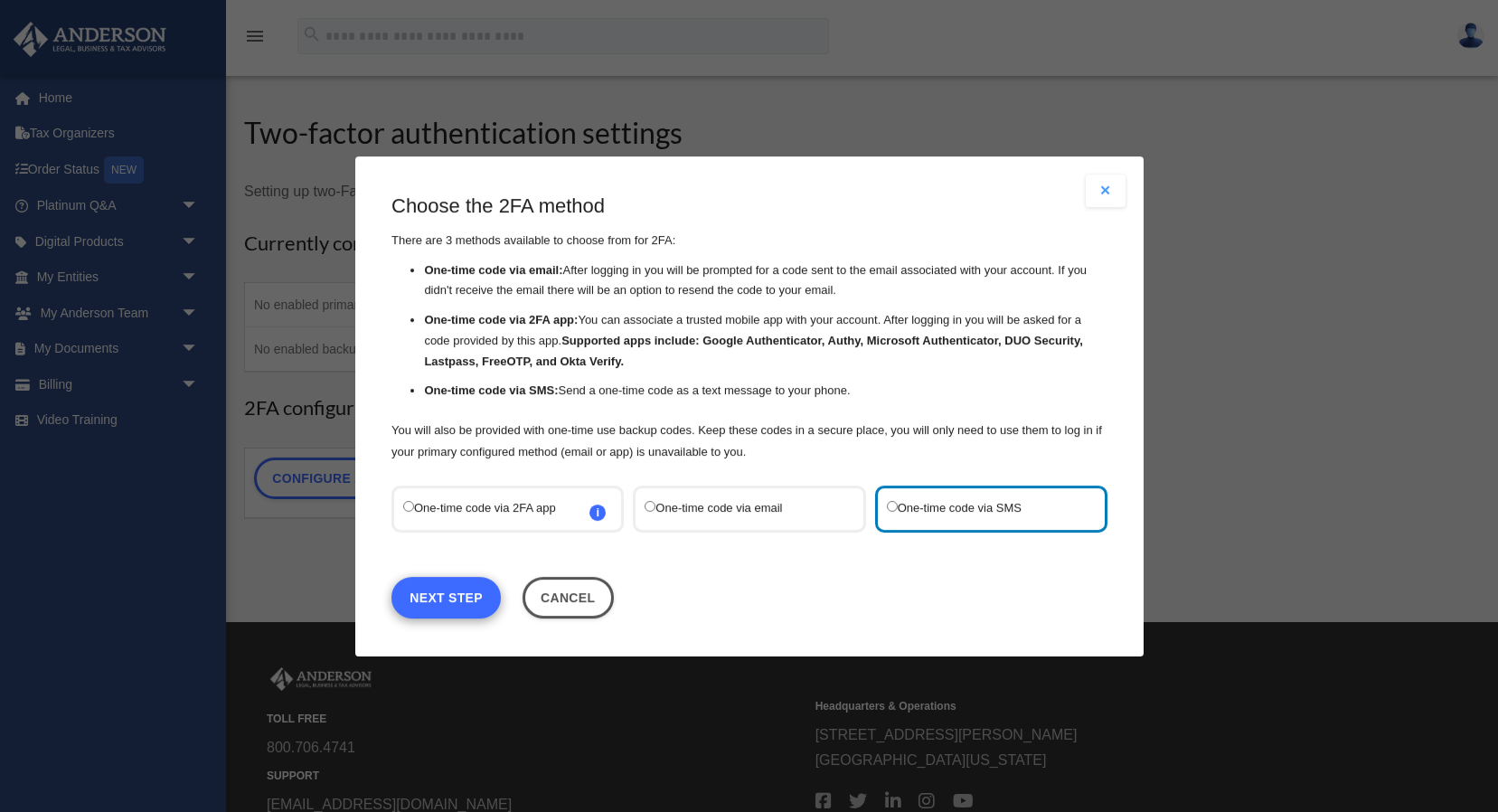 The image size is (1498, 812). I want to click on button: Close this dialog window, so click(566, 596).